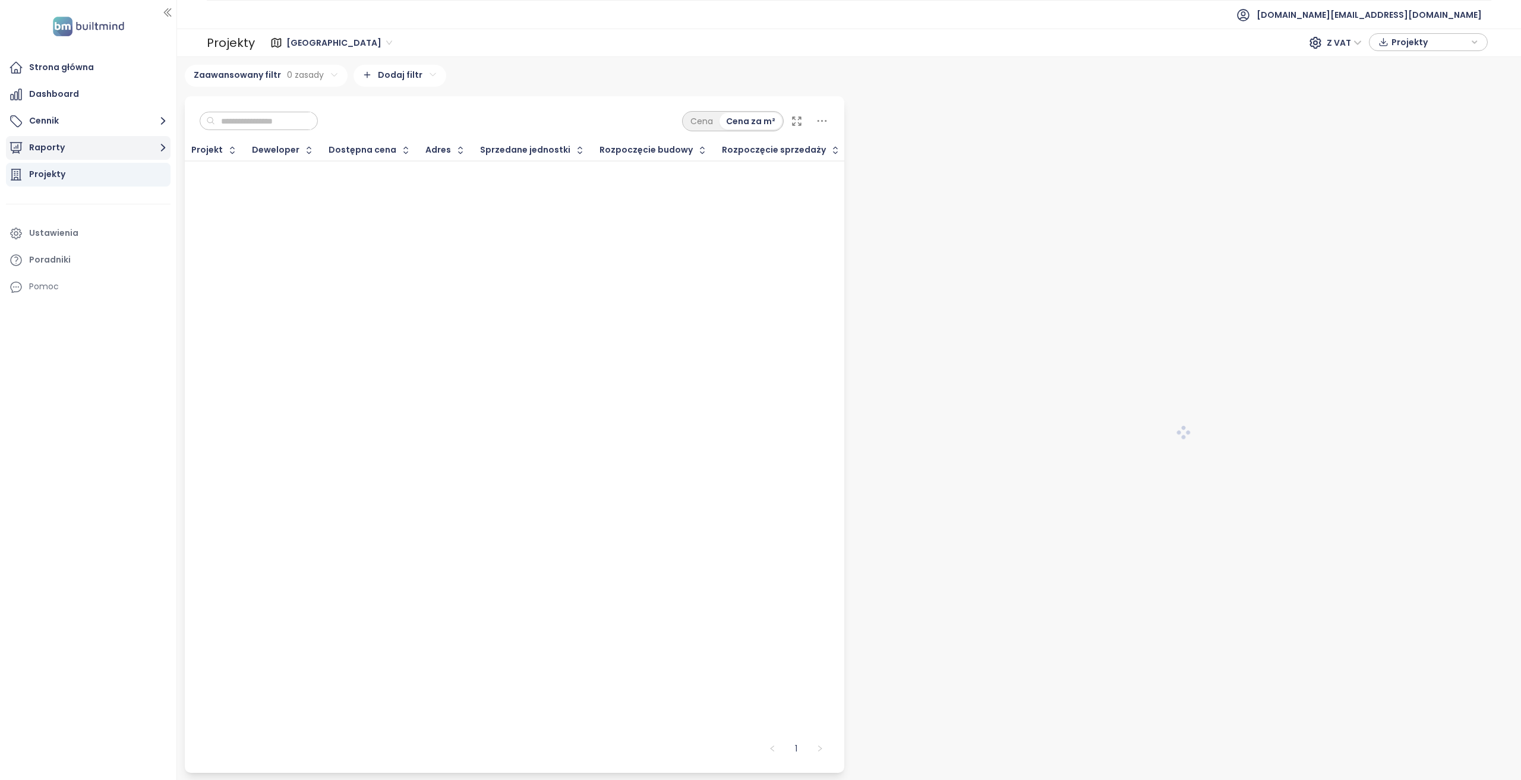 Image resolution: width=1521 pixels, height=780 pixels. What do you see at coordinates (305, 75) in the screenshot?
I see `span: 0 zasady` at bounding box center [305, 75].